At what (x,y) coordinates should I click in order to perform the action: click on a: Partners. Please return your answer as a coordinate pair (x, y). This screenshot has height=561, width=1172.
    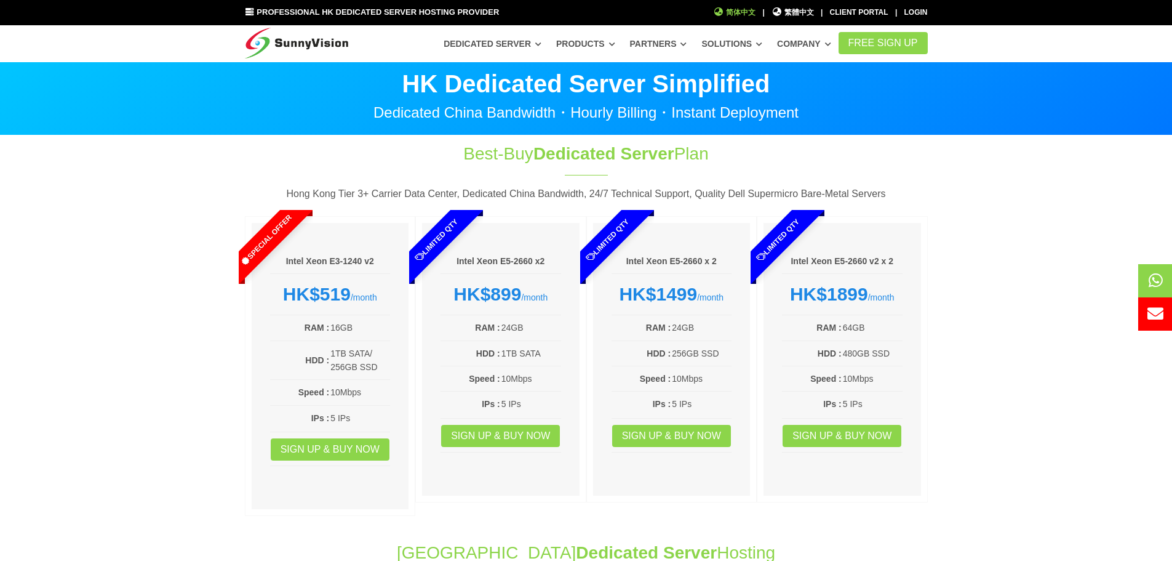
    Looking at the image, I should click on (658, 44).